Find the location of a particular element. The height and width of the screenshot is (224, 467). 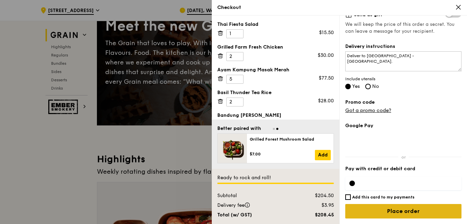

div: $28.00 is located at coordinates (326, 101).